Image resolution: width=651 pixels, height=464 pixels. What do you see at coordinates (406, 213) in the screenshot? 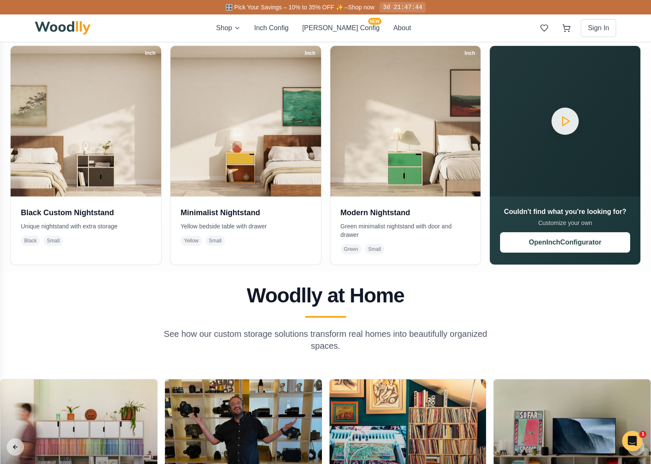
I see `h3: Modern Nightstand` at bounding box center [406, 213].